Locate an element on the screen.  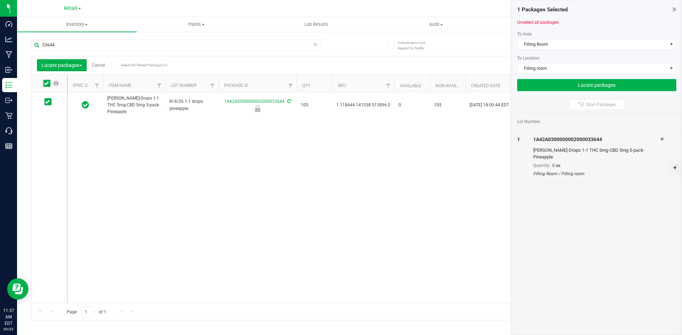
a: Qty is located at coordinates (306, 86).